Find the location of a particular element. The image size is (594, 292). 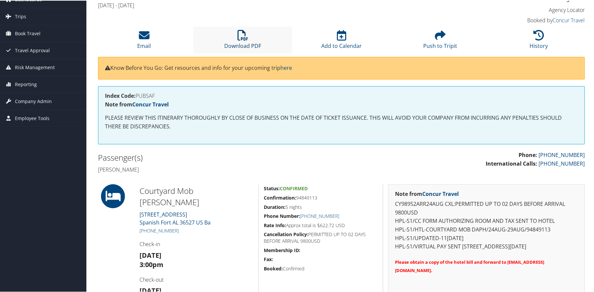

span: Book Travel is located at coordinates (28, 33).